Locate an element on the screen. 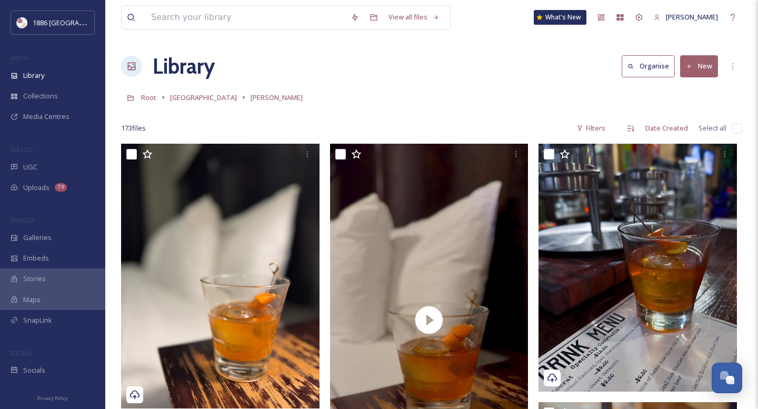 This screenshot has height=409, width=758. div: Date Created is located at coordinates (666, 128).